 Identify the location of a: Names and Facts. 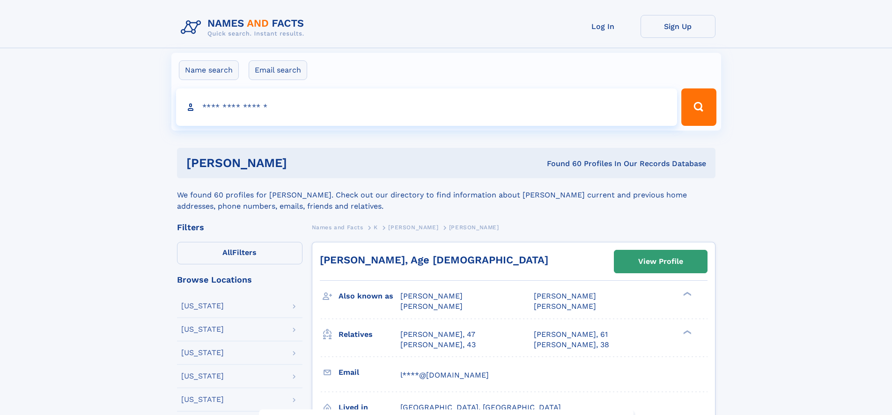
(338, 227).